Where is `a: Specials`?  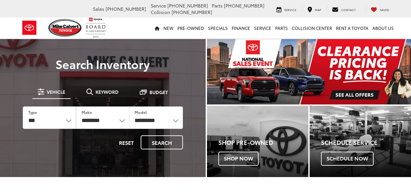
a: Specials is located at coordinates (218, 28).